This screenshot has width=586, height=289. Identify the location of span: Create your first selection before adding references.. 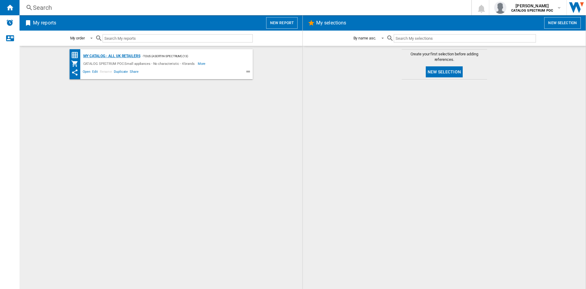
(445, 57).